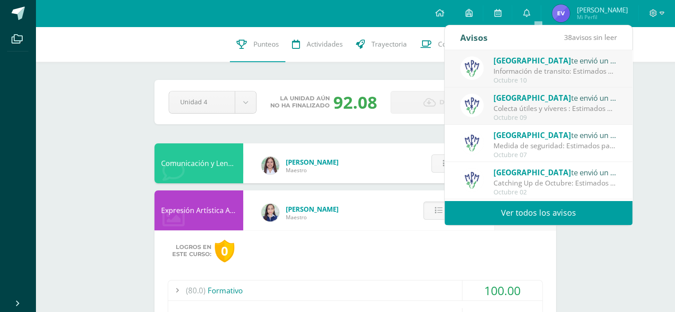 This screenshot has height=312, width=675. Describe the element at coordinates (539, 213) in the screenshot. I see `a: Ver todos los avisos` at that location.